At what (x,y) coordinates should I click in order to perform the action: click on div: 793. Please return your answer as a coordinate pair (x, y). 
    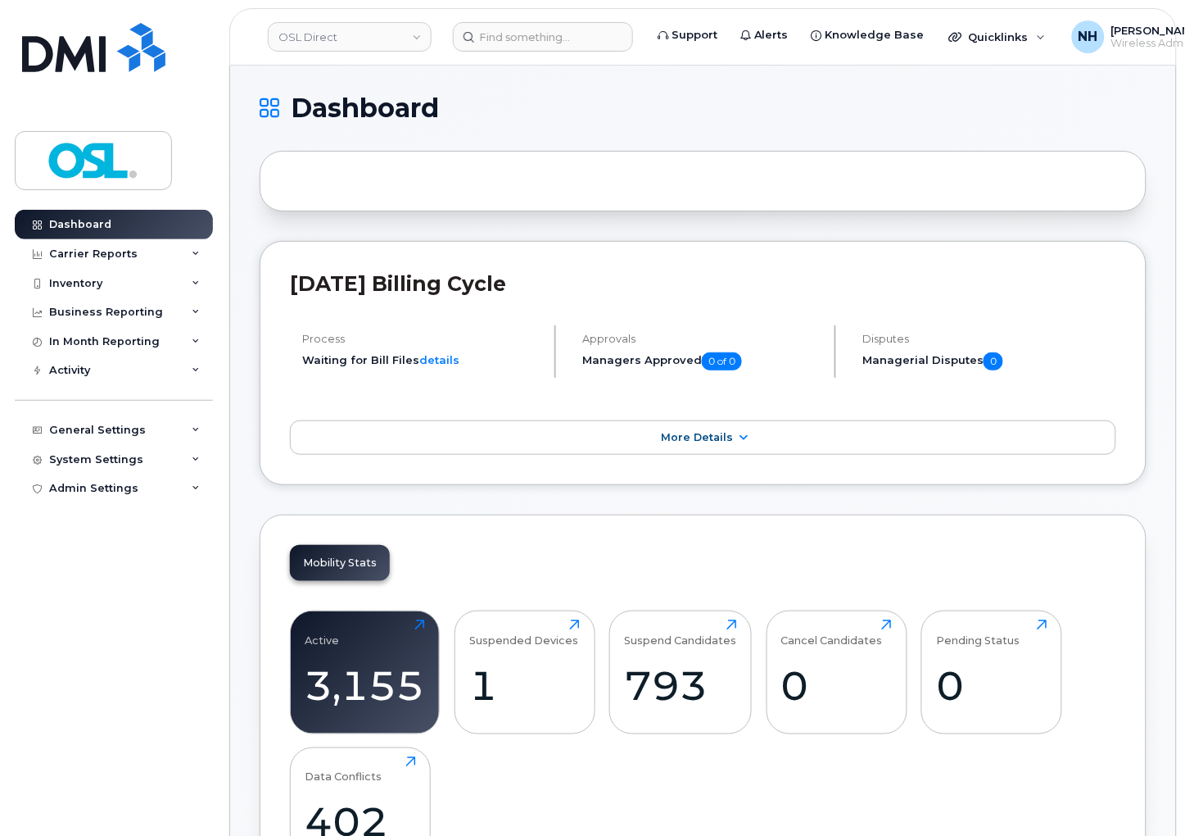
    Looking at the image, I should click on (681, 685).